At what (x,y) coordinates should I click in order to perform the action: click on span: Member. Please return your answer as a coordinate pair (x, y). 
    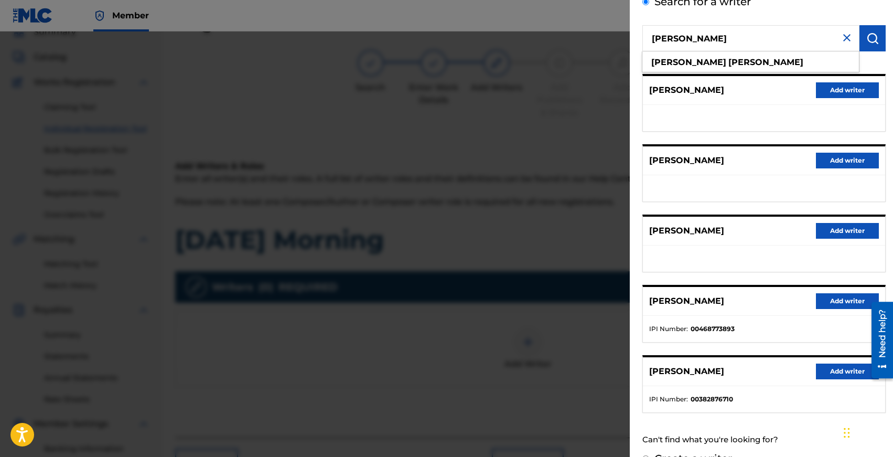
    Looking at the image, I should click on (131, 15).